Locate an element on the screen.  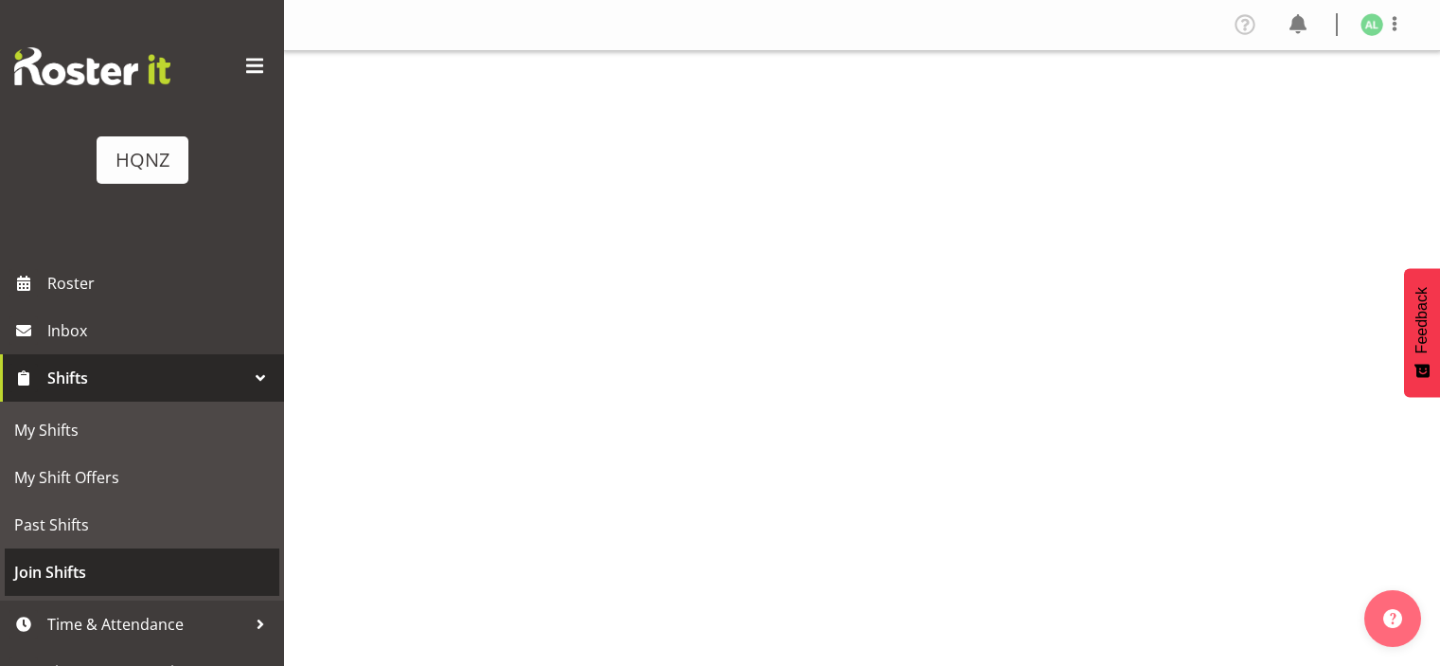
button: Feedback - Show survey is located at coordinates (1422, 332).